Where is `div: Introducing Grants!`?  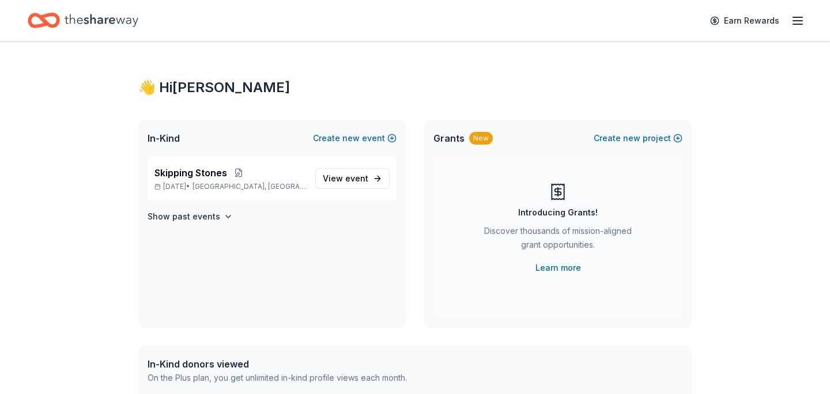 div: Introducing Grants! is located at coordinates (558, 213).